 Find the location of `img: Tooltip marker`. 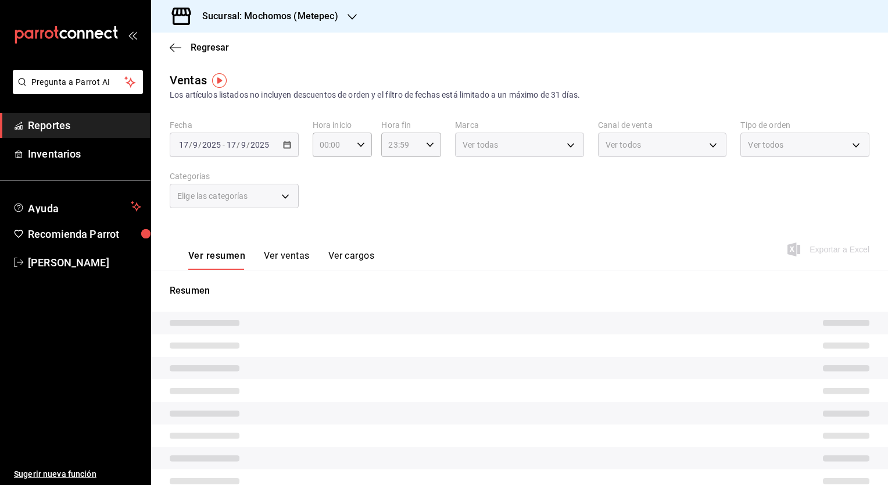

img: Tooltip marker is located at coordinates (219, 80).